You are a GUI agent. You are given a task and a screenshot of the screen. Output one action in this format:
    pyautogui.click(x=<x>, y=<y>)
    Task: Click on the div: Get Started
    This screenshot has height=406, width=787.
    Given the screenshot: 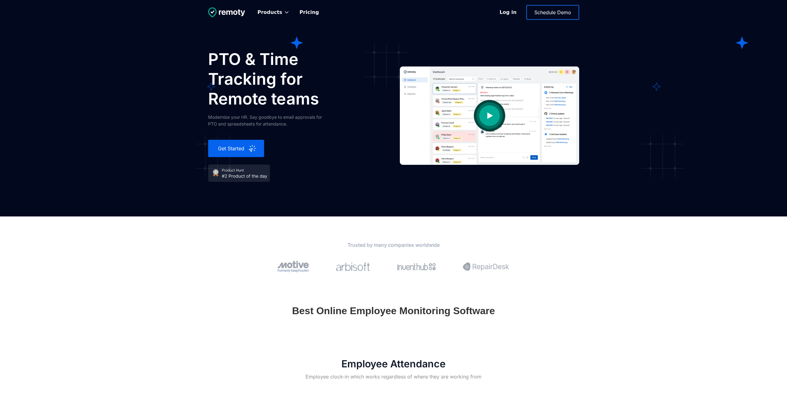 What is the action you would take?
    pyautogui.click(x=232, y=148)
    